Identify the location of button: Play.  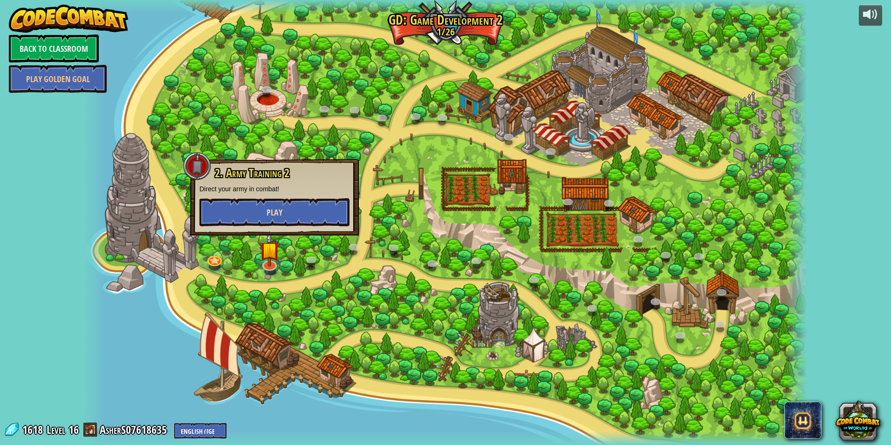
(274, 212).